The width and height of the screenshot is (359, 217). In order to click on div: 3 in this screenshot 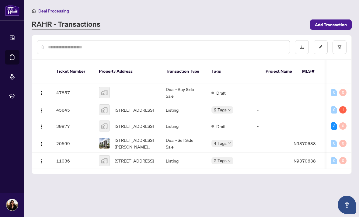, I will do `click(334, 126)`.